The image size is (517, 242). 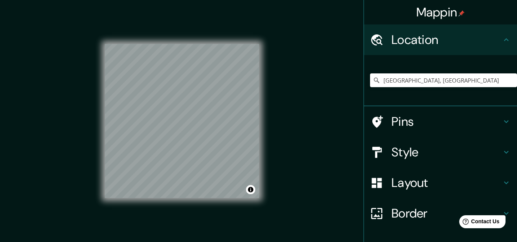 I want to click on h4: Pins, so click(x=447, y=122).